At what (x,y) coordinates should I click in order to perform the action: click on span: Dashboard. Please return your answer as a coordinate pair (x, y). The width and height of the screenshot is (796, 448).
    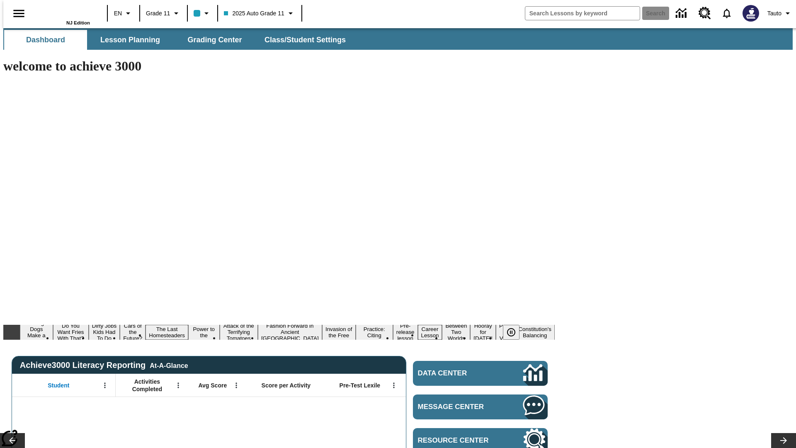
    Looking at the image, I should click on (46, 40).